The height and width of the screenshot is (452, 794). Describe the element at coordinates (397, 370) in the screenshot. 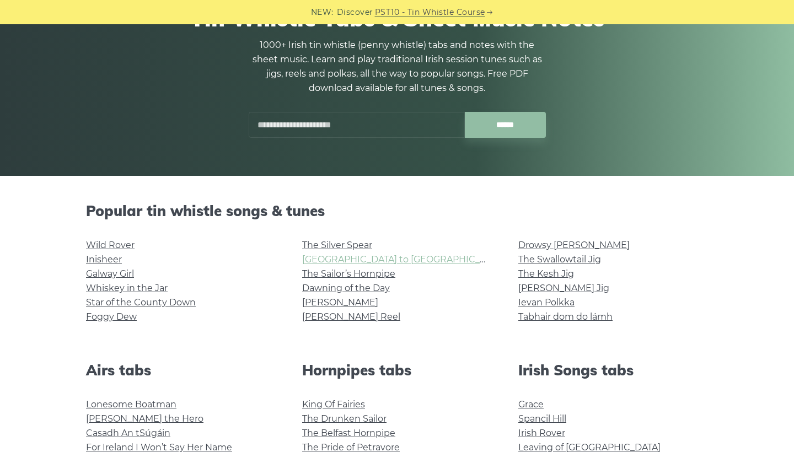

I see `h2: Hornpipes tabs` at that location.